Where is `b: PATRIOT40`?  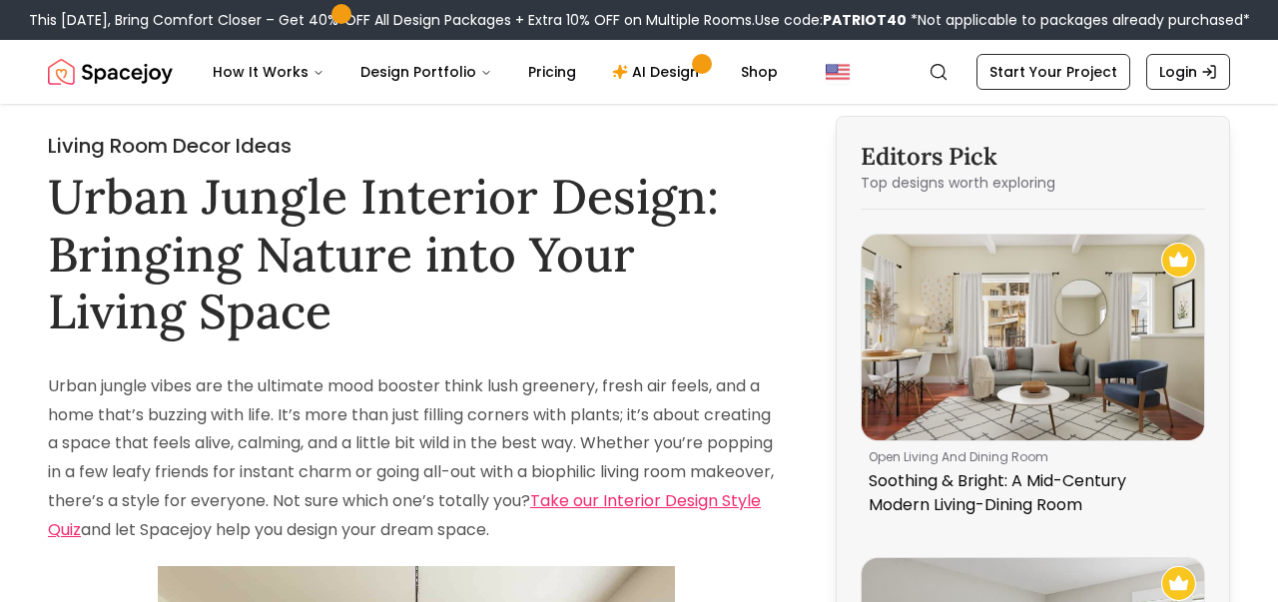 b: PATRIOT40 is located at coordinates (865, 20).